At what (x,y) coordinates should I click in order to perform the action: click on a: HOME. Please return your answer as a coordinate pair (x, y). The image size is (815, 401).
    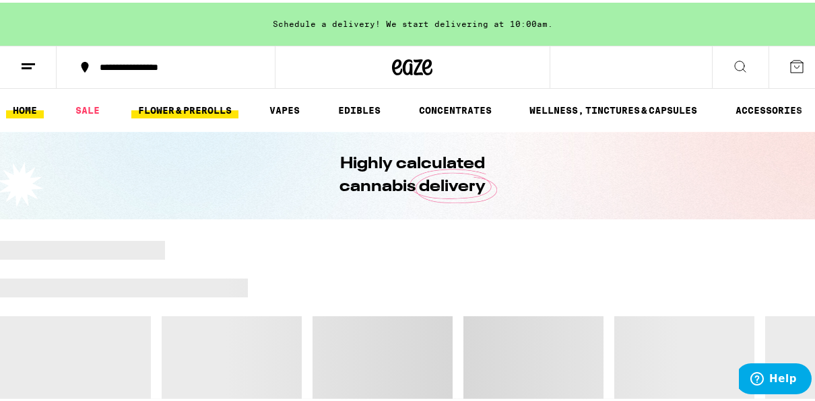
    Looking at the image, I should click on (25, 108).